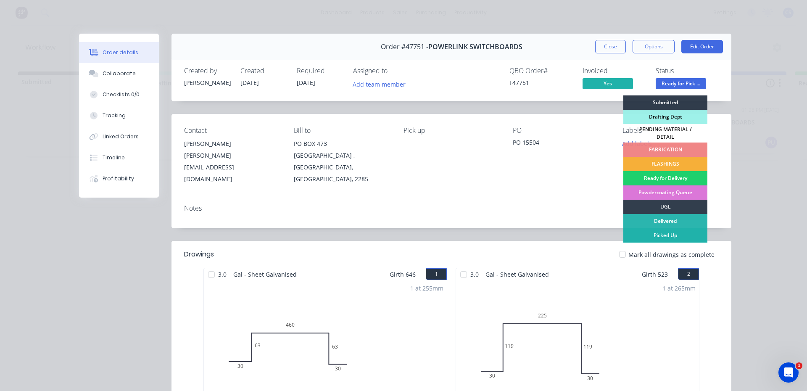 The height and width of the screenshot is (391, 807). What do you see at coordinates (404, 47) in the screenshot?
I see `span: Order #47751 -` at bounding box center [404, 47].